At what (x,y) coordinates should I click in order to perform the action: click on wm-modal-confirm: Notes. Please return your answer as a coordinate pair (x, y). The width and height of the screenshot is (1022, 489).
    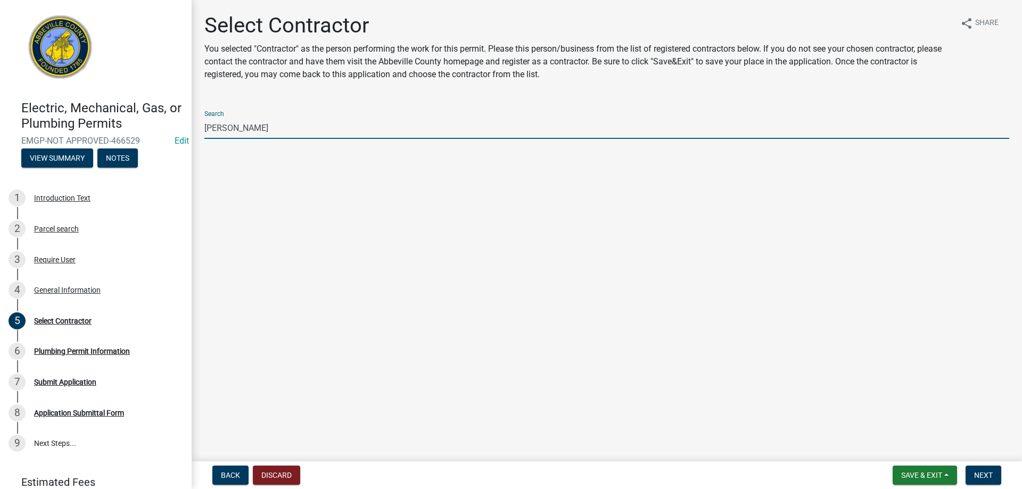
    Looking at the image, I should click on (118, 159).